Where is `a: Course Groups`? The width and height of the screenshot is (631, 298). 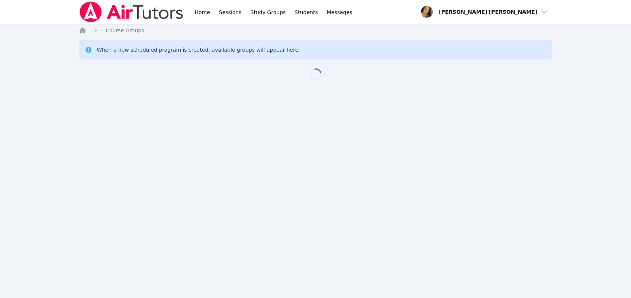
a: Course Groups is located at coordinates (125, 30).